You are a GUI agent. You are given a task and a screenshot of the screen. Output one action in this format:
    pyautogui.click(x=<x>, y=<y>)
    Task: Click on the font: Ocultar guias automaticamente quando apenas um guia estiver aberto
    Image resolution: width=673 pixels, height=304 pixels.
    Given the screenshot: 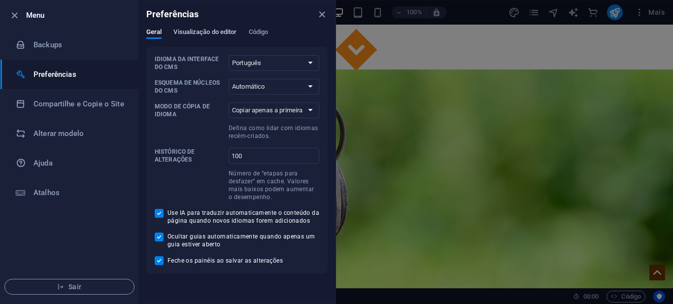 What is the action you would take?
    pyautogui.click(x=241, y=240)
    